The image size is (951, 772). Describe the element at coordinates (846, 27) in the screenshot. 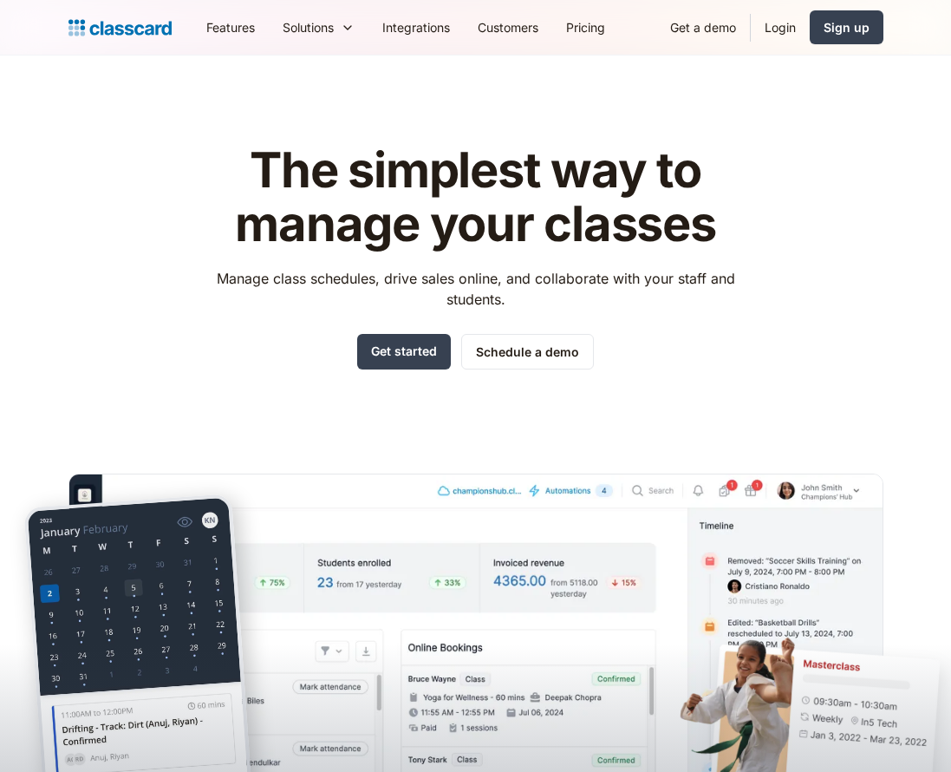

I see `div: Sign up` at that location.